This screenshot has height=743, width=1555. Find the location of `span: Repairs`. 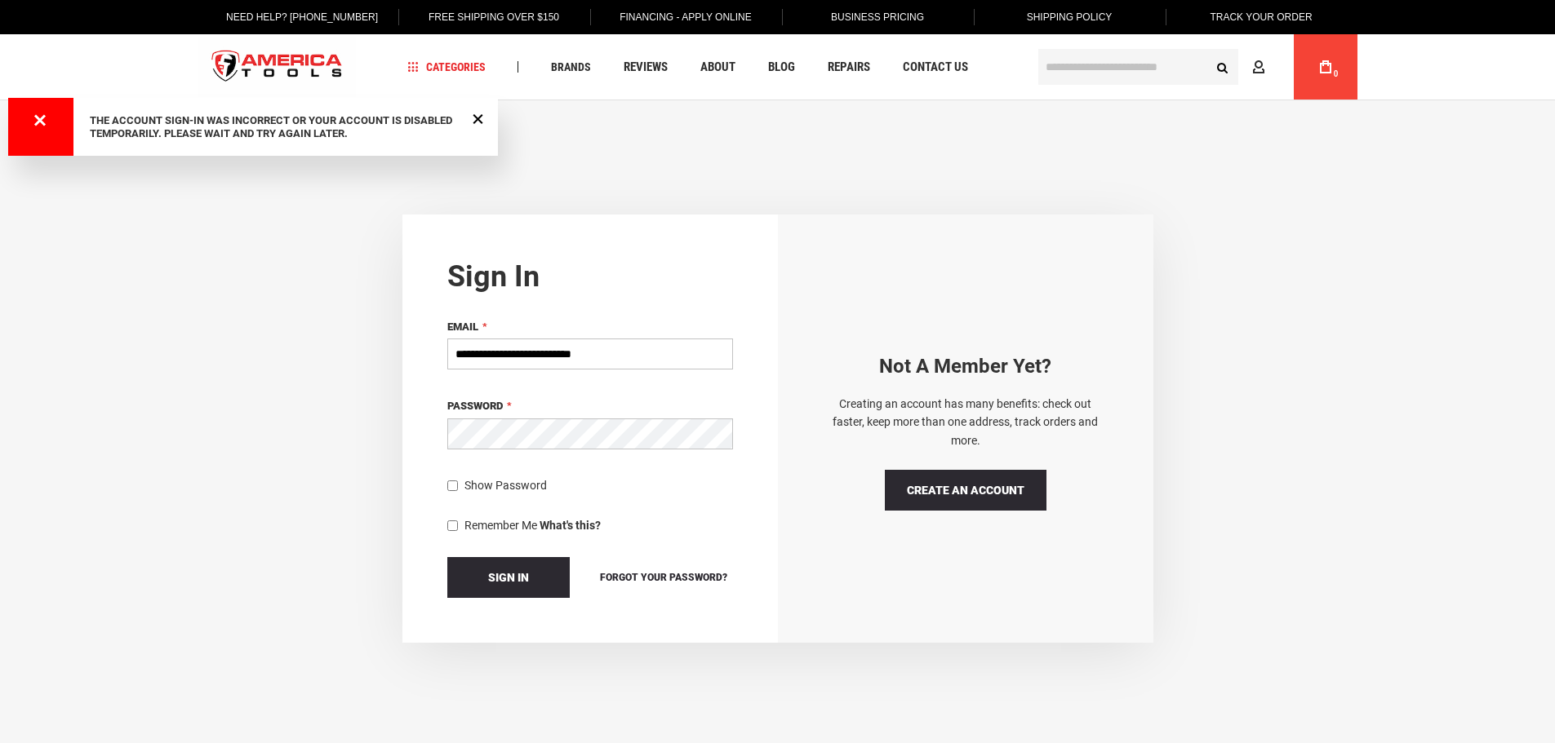

span: Repairs is located at coordinates (849, 67).